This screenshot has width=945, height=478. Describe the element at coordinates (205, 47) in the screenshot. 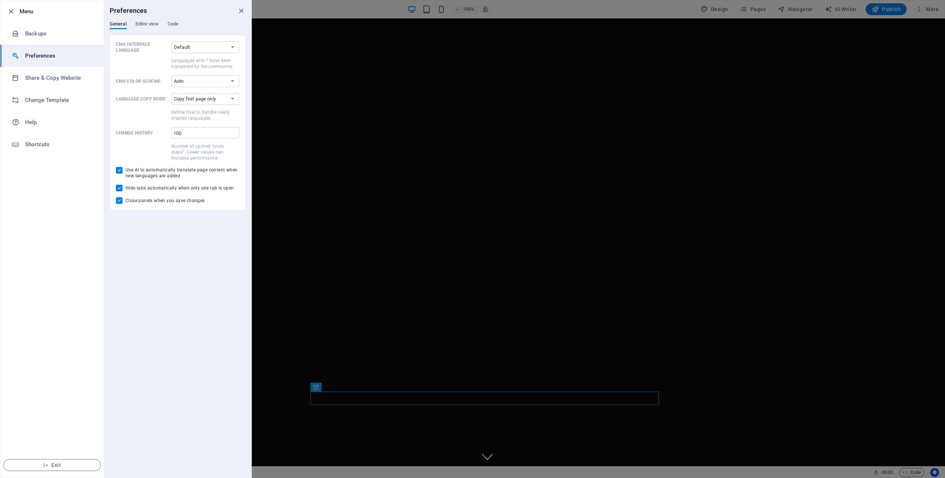

I see `select: CMS Interface LanguageLanguages with * have been translated by the community.` at that location.